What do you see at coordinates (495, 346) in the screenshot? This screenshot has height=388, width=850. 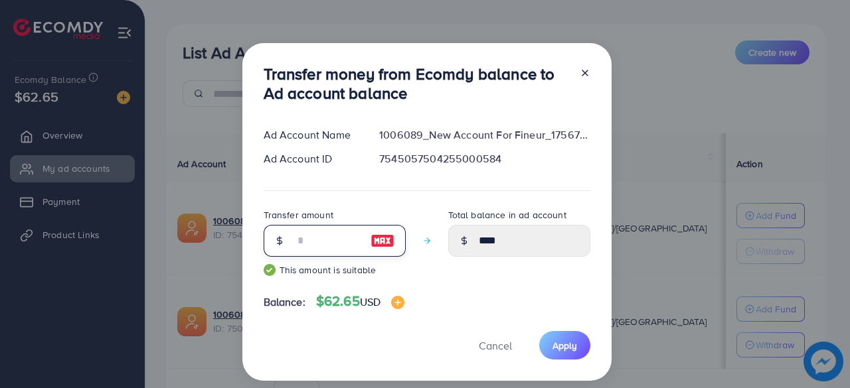 I see `span: Cancel` at bounding box center [495, 346].